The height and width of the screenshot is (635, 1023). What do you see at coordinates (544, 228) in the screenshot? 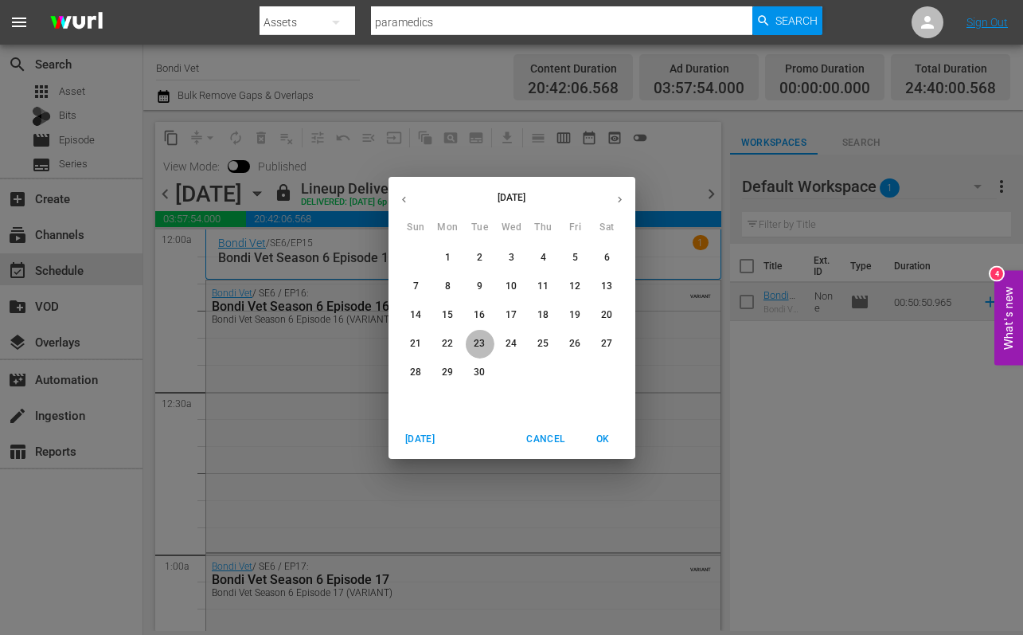
I see `span: Thu` at bounding box center [544, 228].